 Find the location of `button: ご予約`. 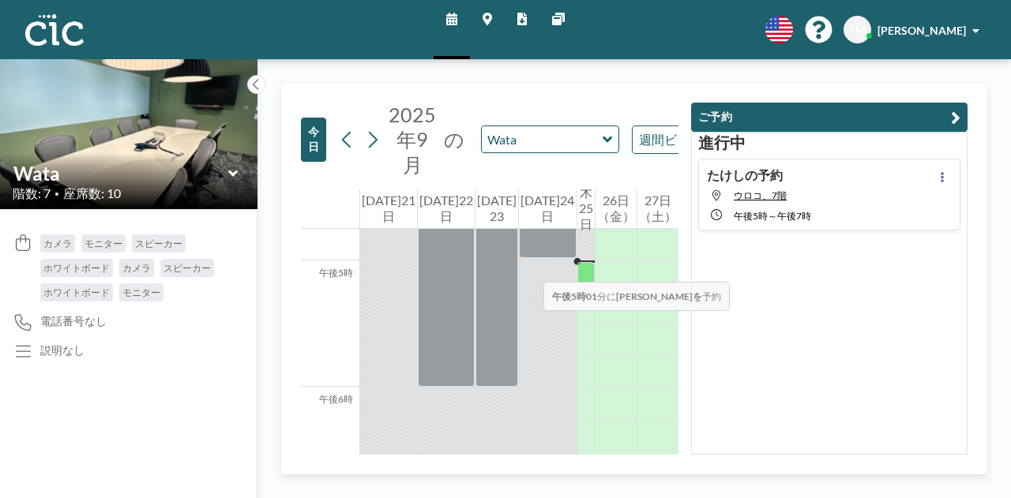

button: ご予約 is located at coordinates (829, 117).